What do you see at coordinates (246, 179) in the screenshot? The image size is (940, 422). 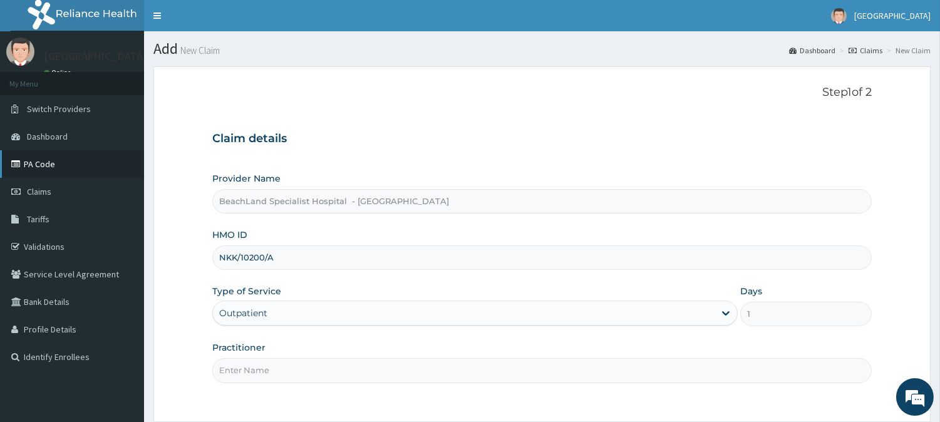 I see `label: Provider Name` at bounding box center [246, 179].